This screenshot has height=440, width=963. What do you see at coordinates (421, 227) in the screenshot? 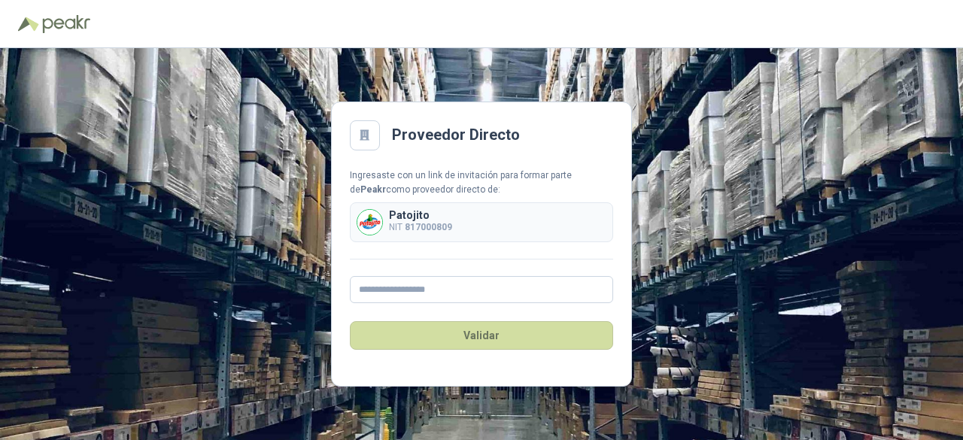
I see `p: NIT` at bounding box center [421, 227].